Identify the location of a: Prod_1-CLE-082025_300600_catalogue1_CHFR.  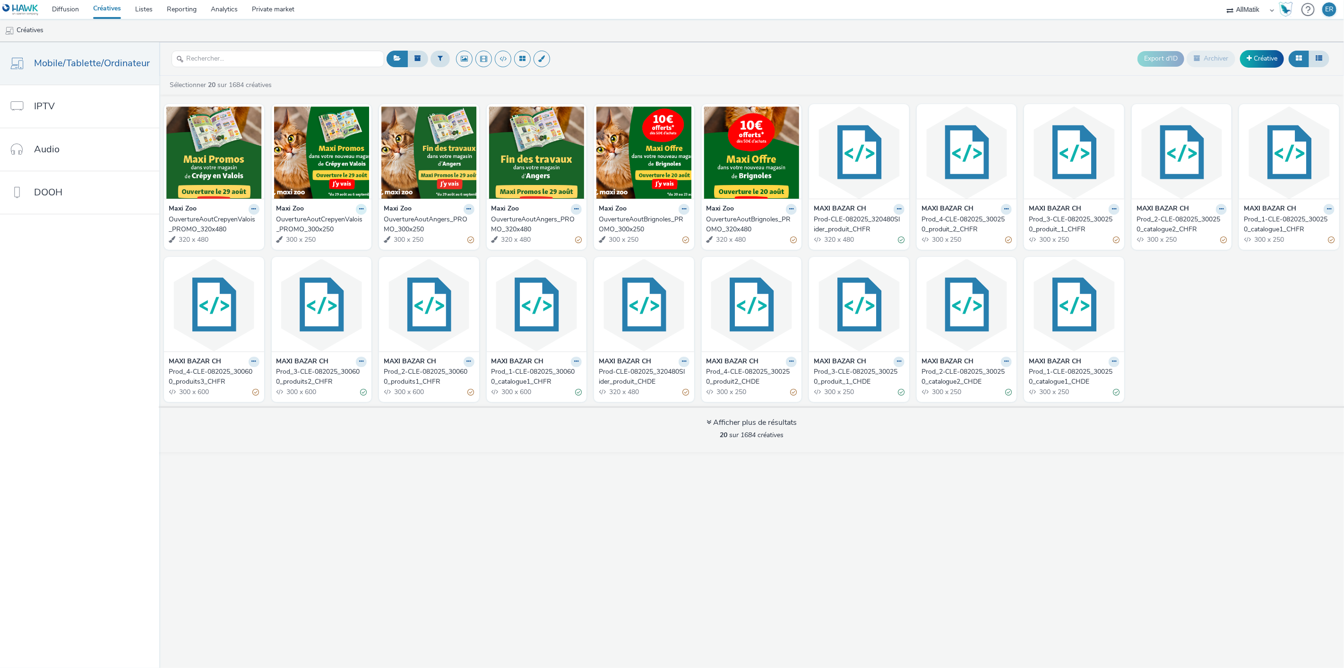
(537, 376).